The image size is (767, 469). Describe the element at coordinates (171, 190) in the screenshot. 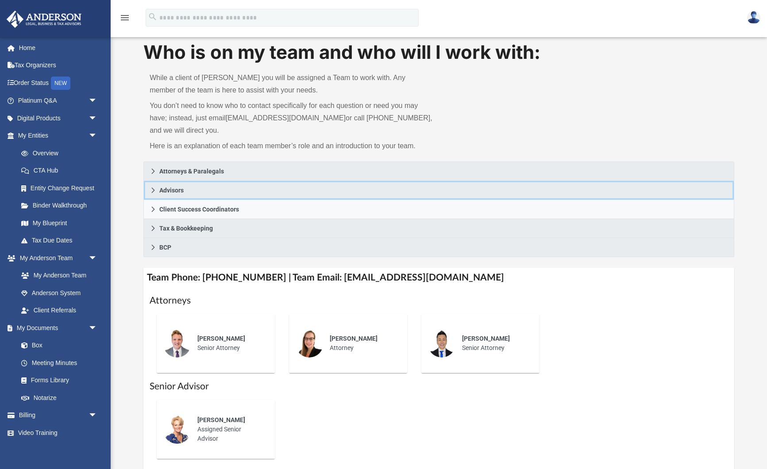

I see `span: Advisors` at that location.